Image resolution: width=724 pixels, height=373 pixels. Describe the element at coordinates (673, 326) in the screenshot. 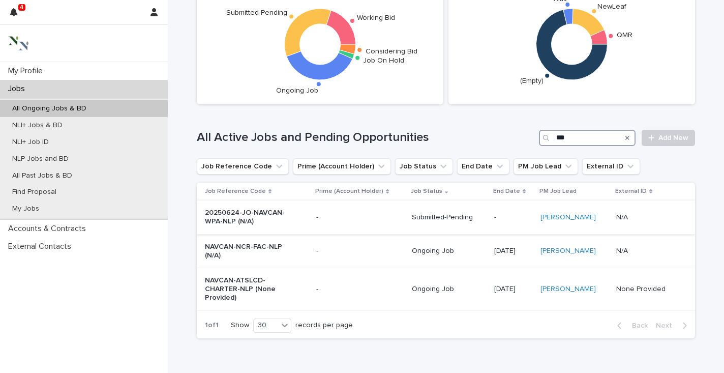

I see `button: Next` at that location.